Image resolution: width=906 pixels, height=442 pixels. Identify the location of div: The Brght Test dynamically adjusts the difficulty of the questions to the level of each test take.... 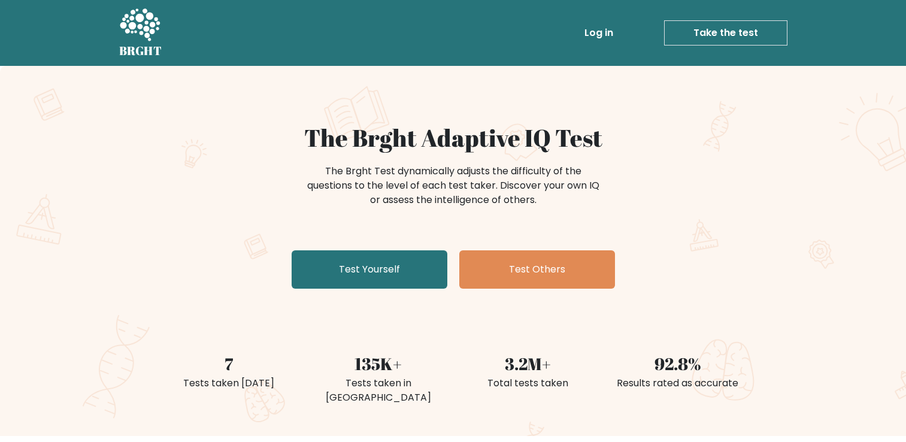
(453, 186).